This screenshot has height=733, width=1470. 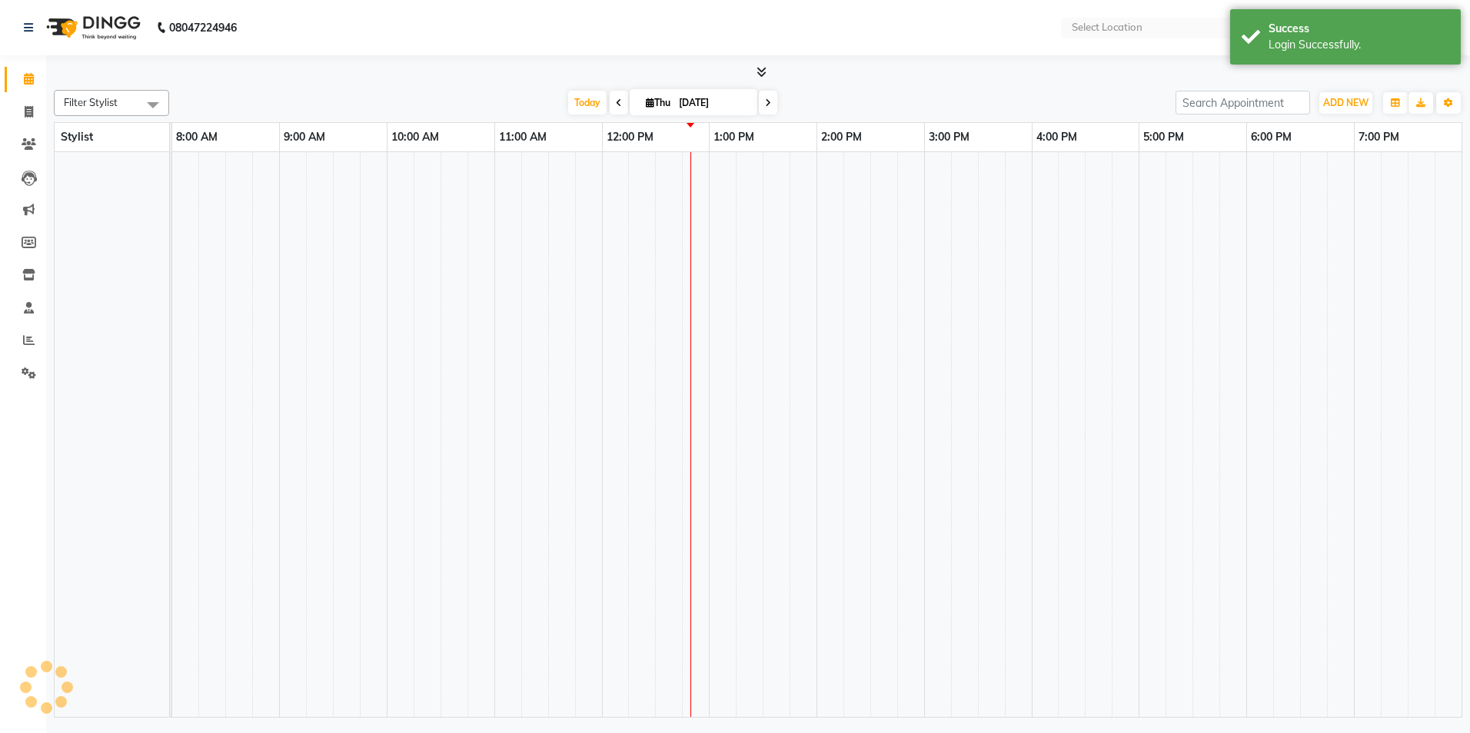 What do you see at coordinates (1358, 45) in the screenshot?
I see `div: Login Successfully.` at bounding box center [1358, 45].